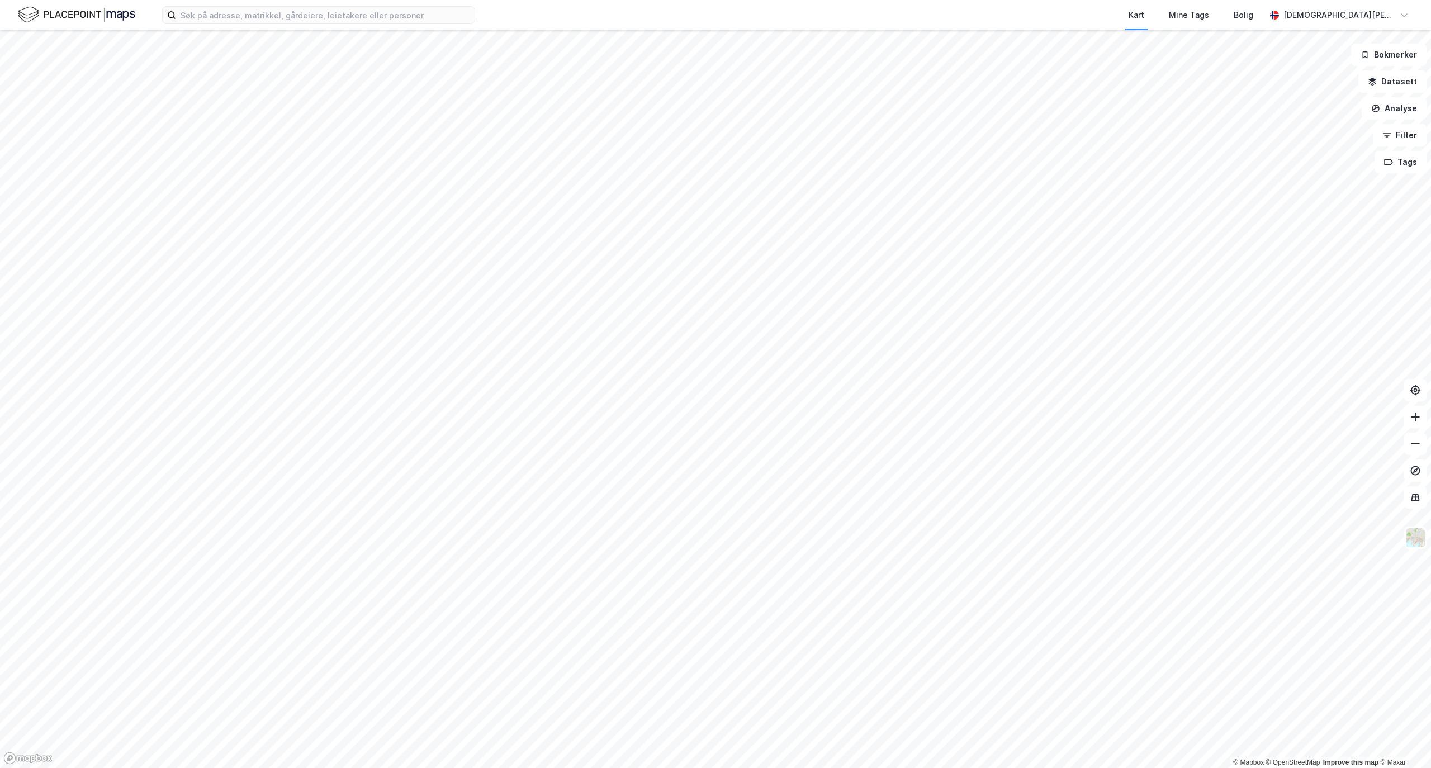 The height and width of the screenshot is (768, 1431). Describe the element at coordinates (325, 15) in the screenshot. I see `input: Søk på adresse, matrikkel, gårdeiere, leietakere eller personer` at that location.